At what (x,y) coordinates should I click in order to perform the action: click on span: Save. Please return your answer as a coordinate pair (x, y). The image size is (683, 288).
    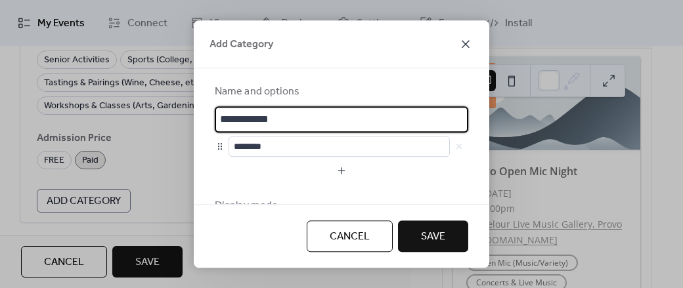
    Looking at the image, I should click on (433, 237).